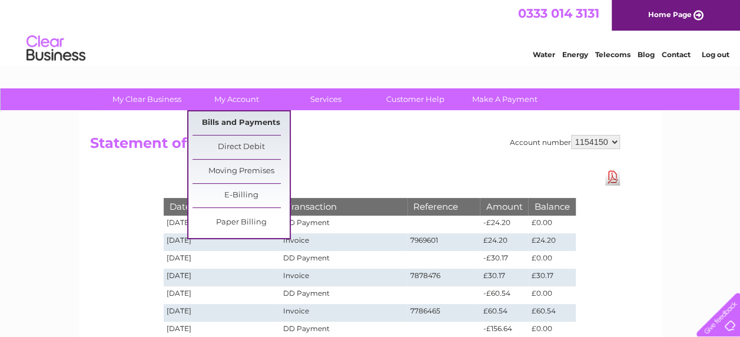 Image resolution: width=740 pixels, height=337 pixels. Describe the element at coordinates (564, 142) in the screenshot. I see `div: Account number` at that location.